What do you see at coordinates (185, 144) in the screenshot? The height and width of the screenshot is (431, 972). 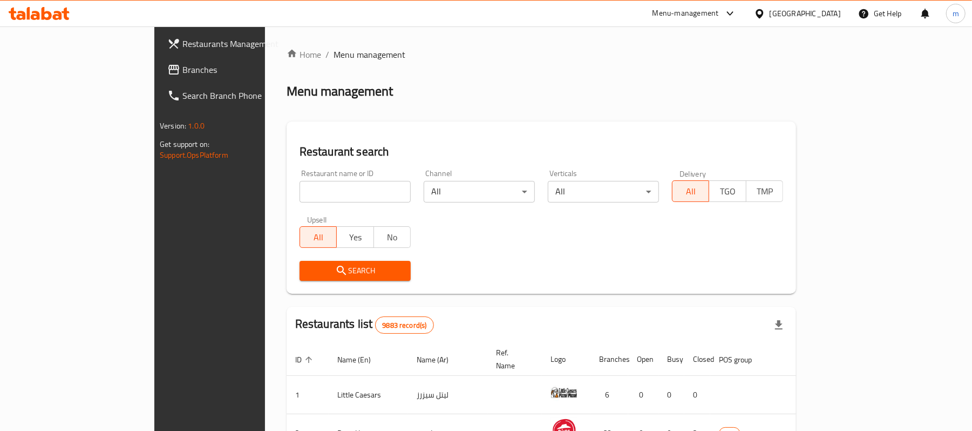 I see `span: Get support on:` at bounding box center [185, 144].